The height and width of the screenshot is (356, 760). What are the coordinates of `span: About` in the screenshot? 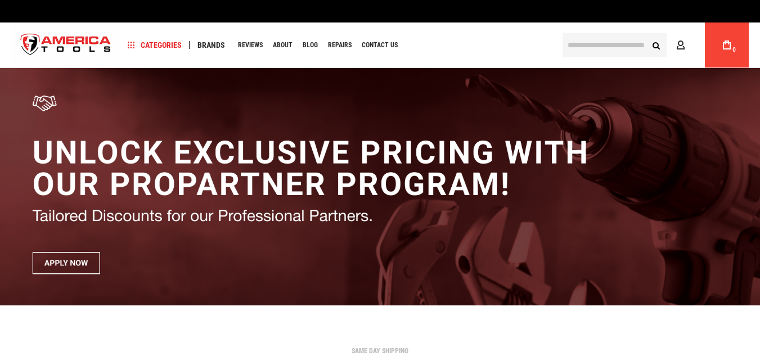 It's located at (282, 45).